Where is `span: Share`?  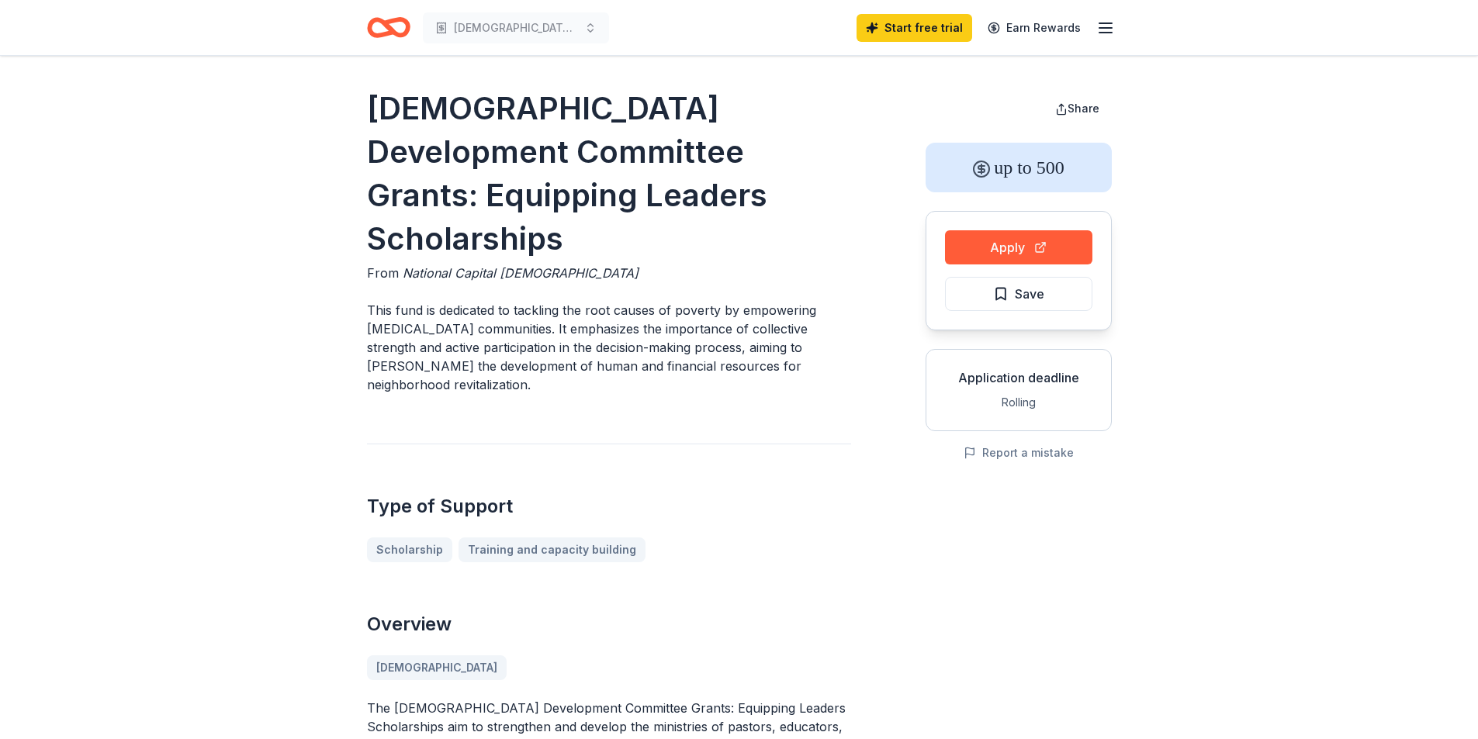 span: Share is located at coordinates (1083, 108).